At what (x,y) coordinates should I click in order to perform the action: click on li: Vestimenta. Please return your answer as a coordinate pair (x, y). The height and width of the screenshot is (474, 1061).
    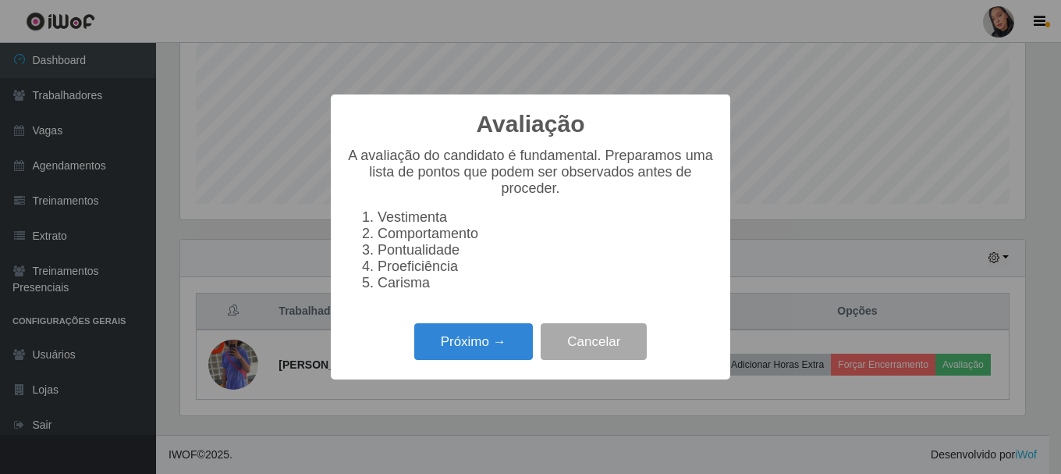
    Looking at the image, I should click on (546, 217).